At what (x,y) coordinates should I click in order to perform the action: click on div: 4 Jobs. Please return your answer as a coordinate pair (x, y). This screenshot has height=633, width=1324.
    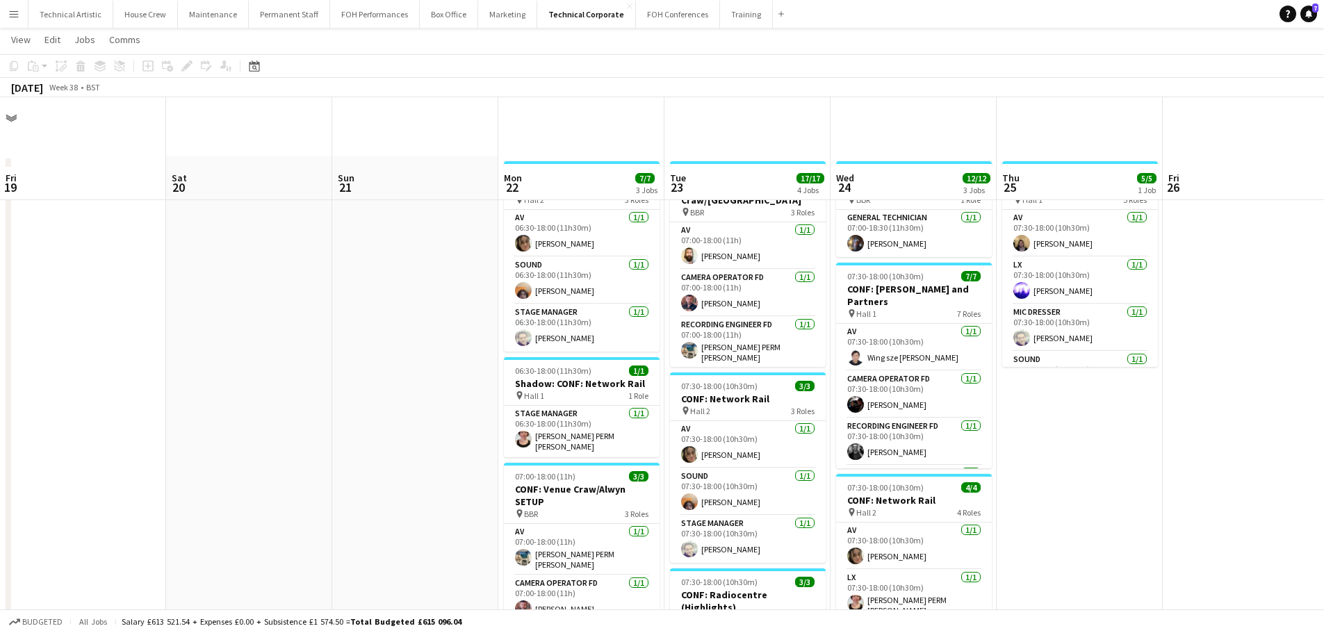
    Looking at the image, I should click on (810, 190).